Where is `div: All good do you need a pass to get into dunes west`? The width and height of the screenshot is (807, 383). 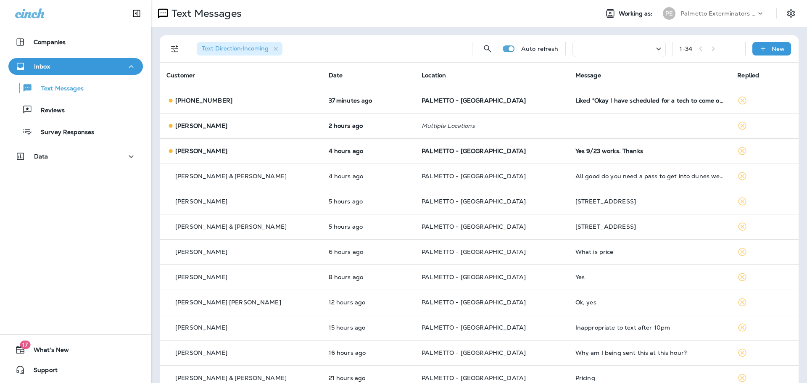
div: All good do you need a pass to get into dunes west is located at coordinates (650, 176).